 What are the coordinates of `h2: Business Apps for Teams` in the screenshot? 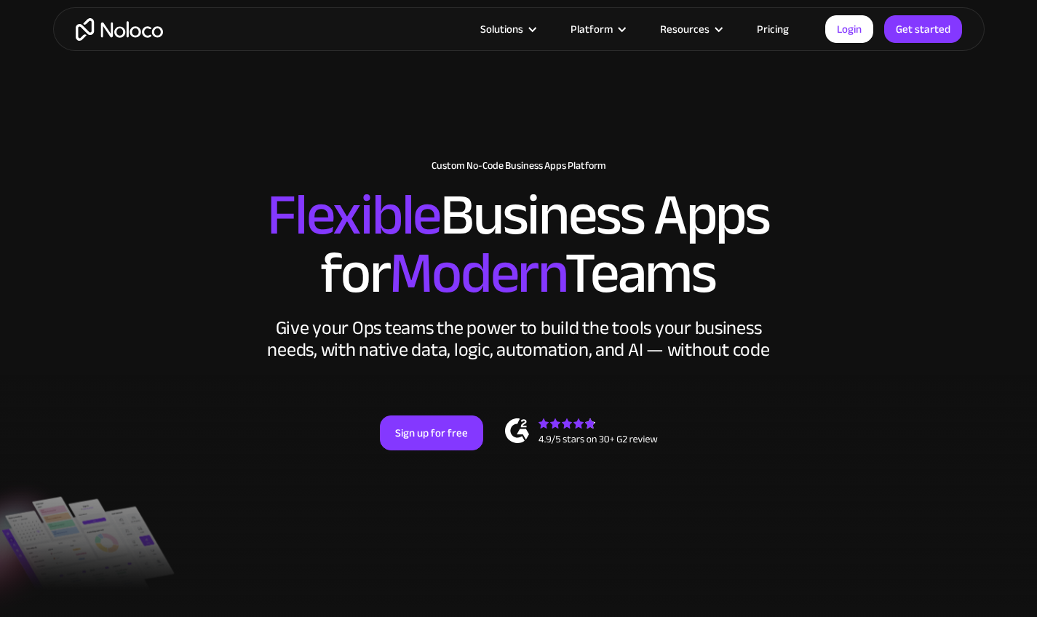 It's located at (519, 245).